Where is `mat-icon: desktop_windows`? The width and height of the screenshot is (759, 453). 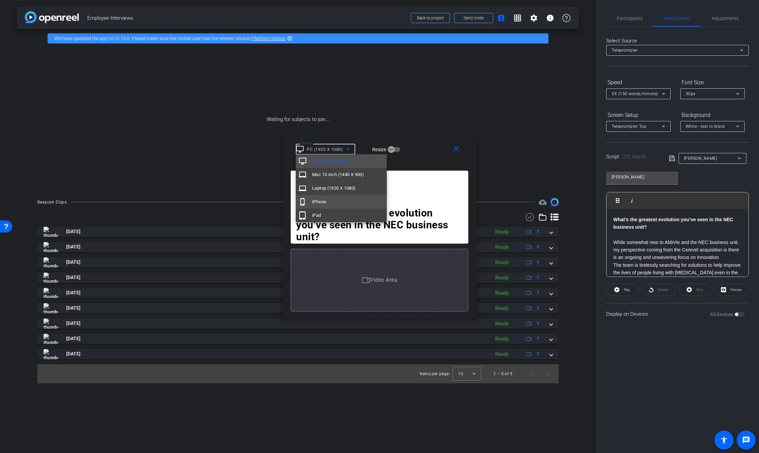 mat-icon: desktop_windows is located at coordinates (303, 161).